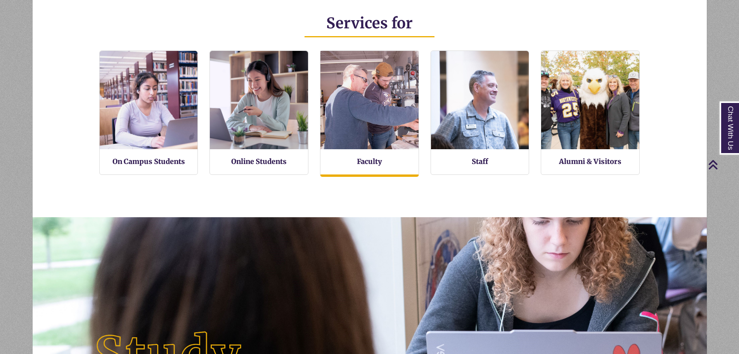  What do you see at coordinates (259, 100) in the screenshot?
I see `img: Online Students Services` at bounding box center [259, 100].